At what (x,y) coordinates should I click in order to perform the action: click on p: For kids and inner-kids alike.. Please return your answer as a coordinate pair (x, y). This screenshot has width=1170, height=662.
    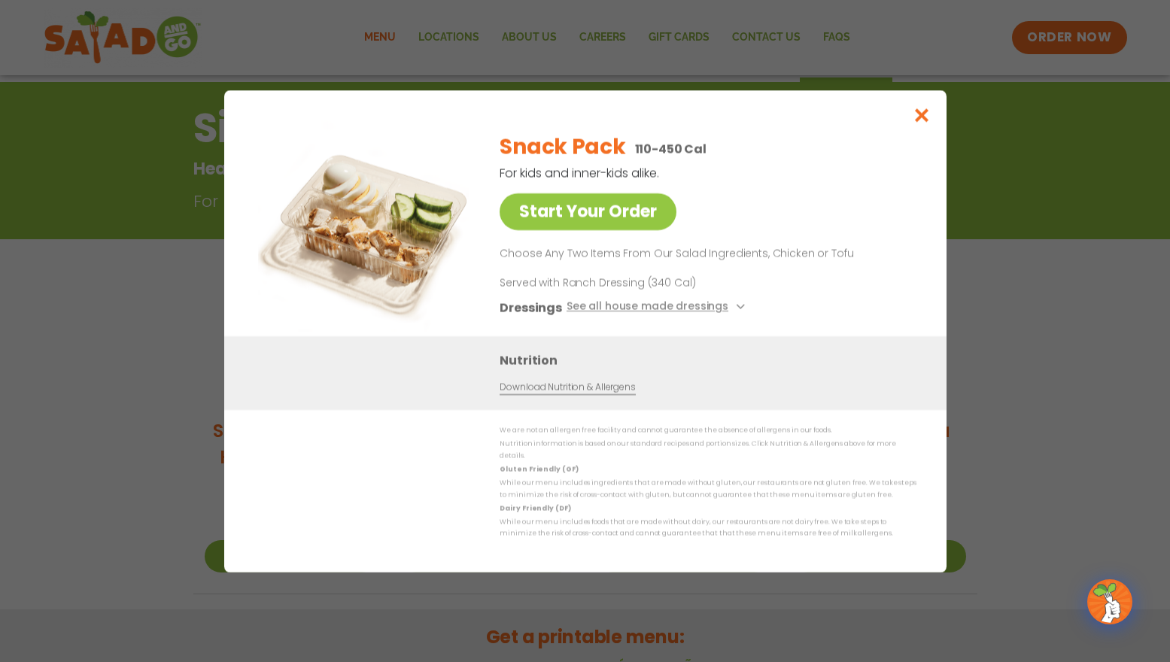
    Looking at the image, I should click on (669, 173).